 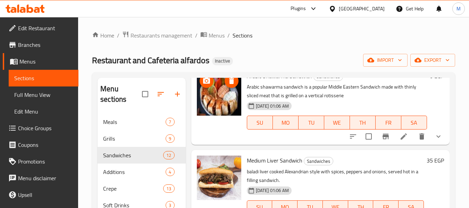 What do you see at coordinates (170, 138) in the screenshot?
I see `span: 9` at bounding box center [170, 138].